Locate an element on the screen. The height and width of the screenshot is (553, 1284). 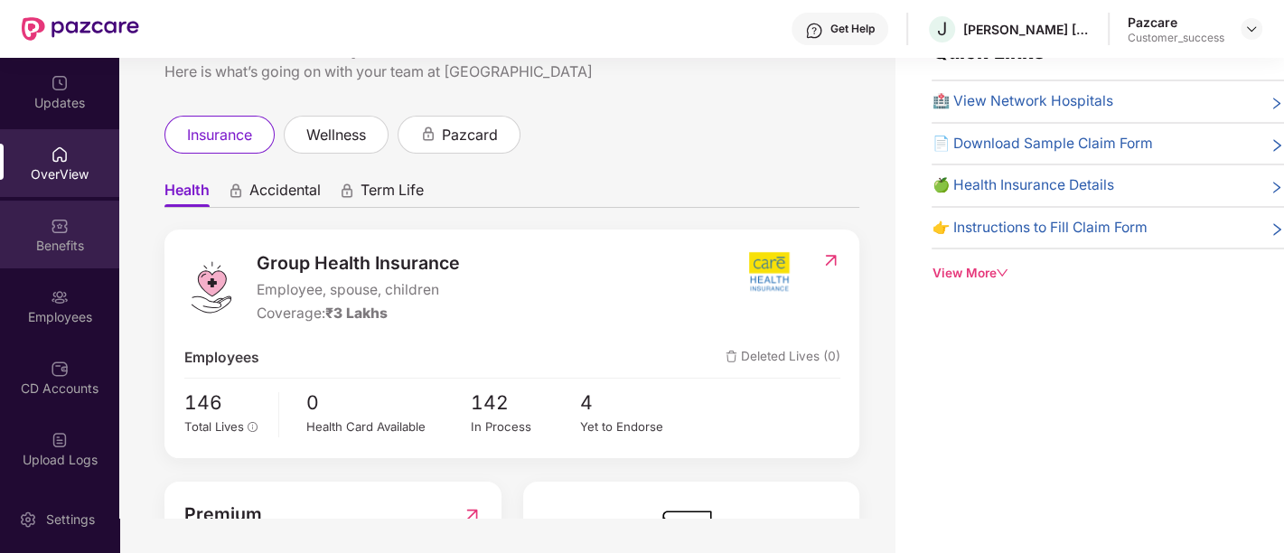
span: Premium is located at coordinates (223, 514).